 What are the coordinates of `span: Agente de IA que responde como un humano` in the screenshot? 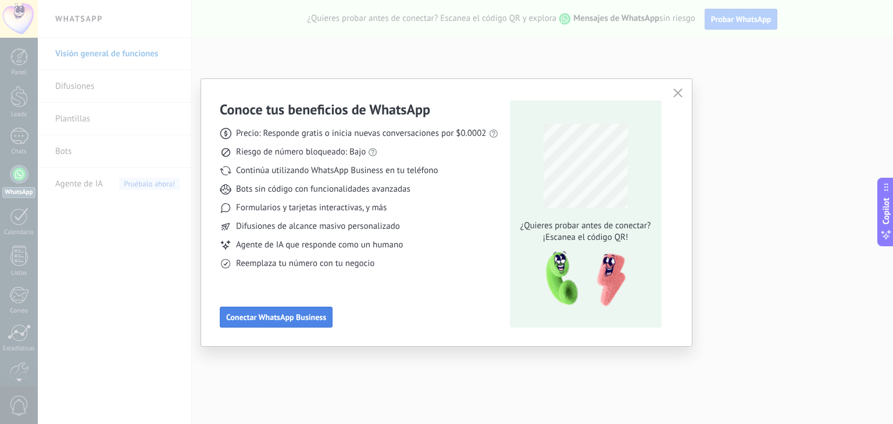 It's located at (319, 245).